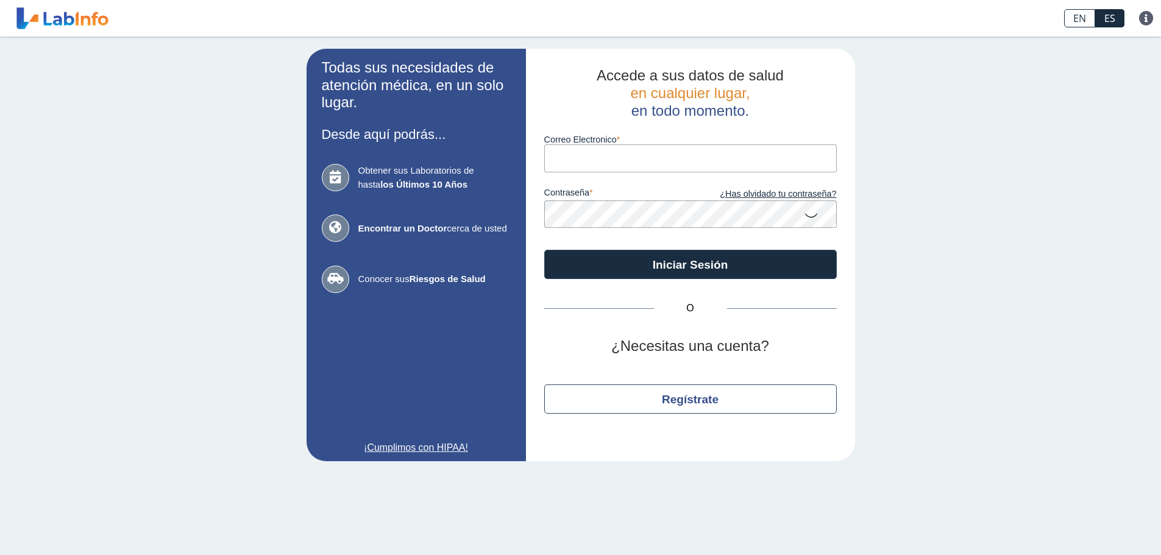 Image resolution: width=1161 pixels, height=555 pixels. Describe the element at coordinates (447, 278) in the screenshot. I see `b: Riesgos de Salud` at that location.